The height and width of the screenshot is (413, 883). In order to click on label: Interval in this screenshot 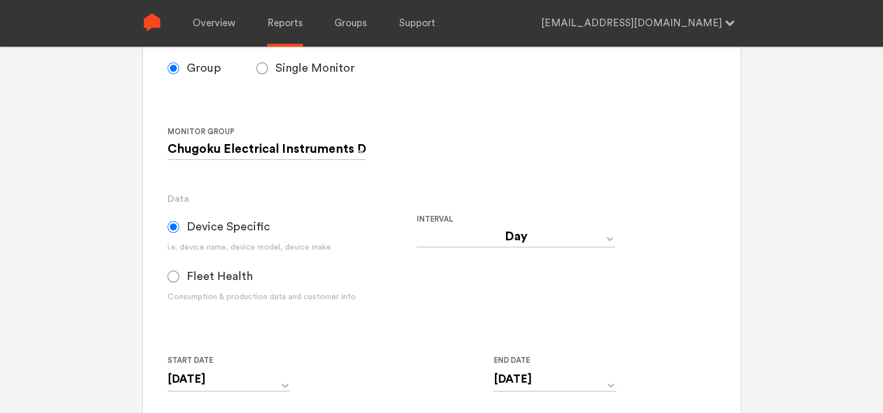, I will do `click(536, 219)`.